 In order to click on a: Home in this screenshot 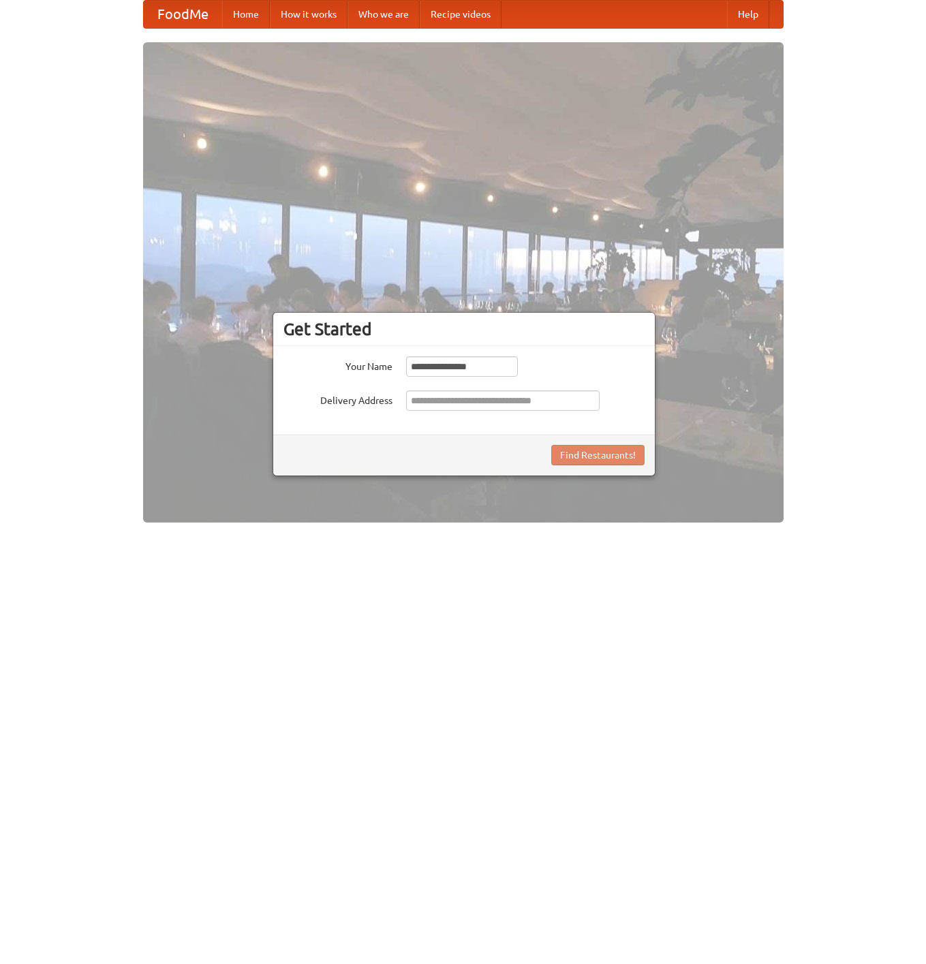, I will do `click(246, 14)`.